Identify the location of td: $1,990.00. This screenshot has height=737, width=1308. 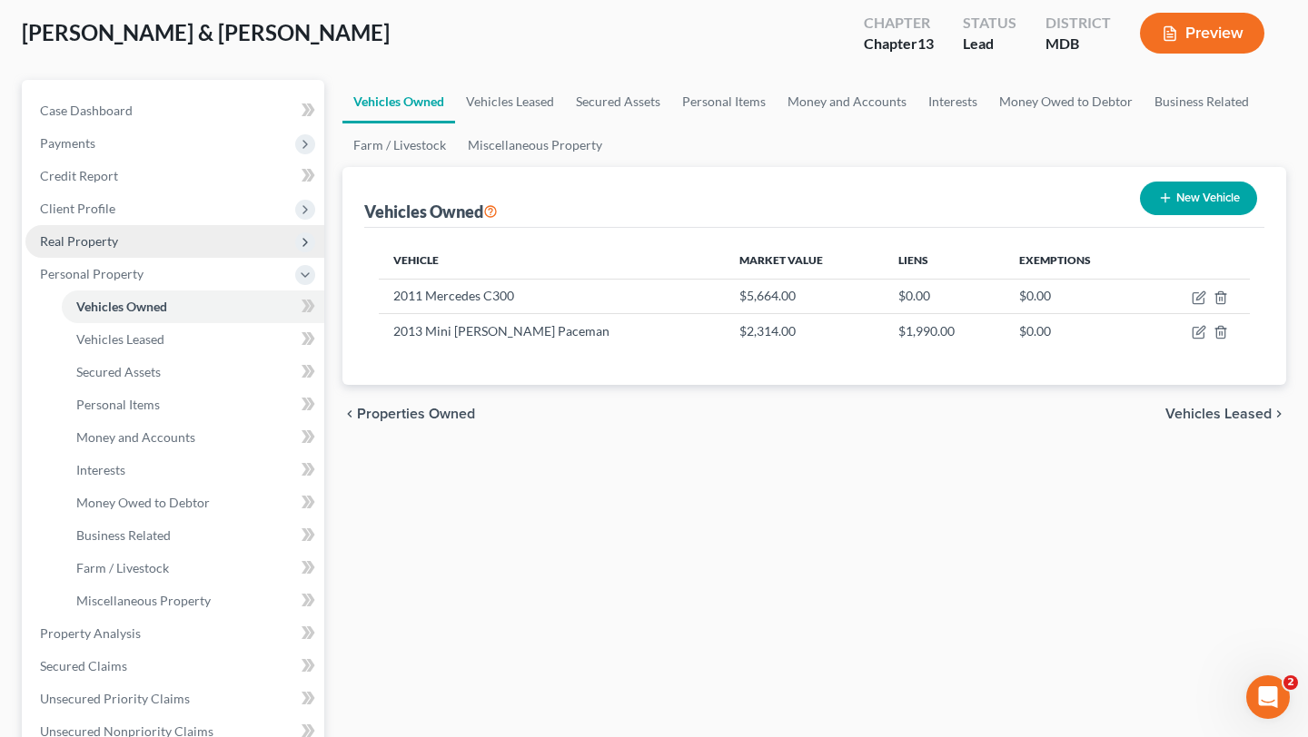
(943, 331).